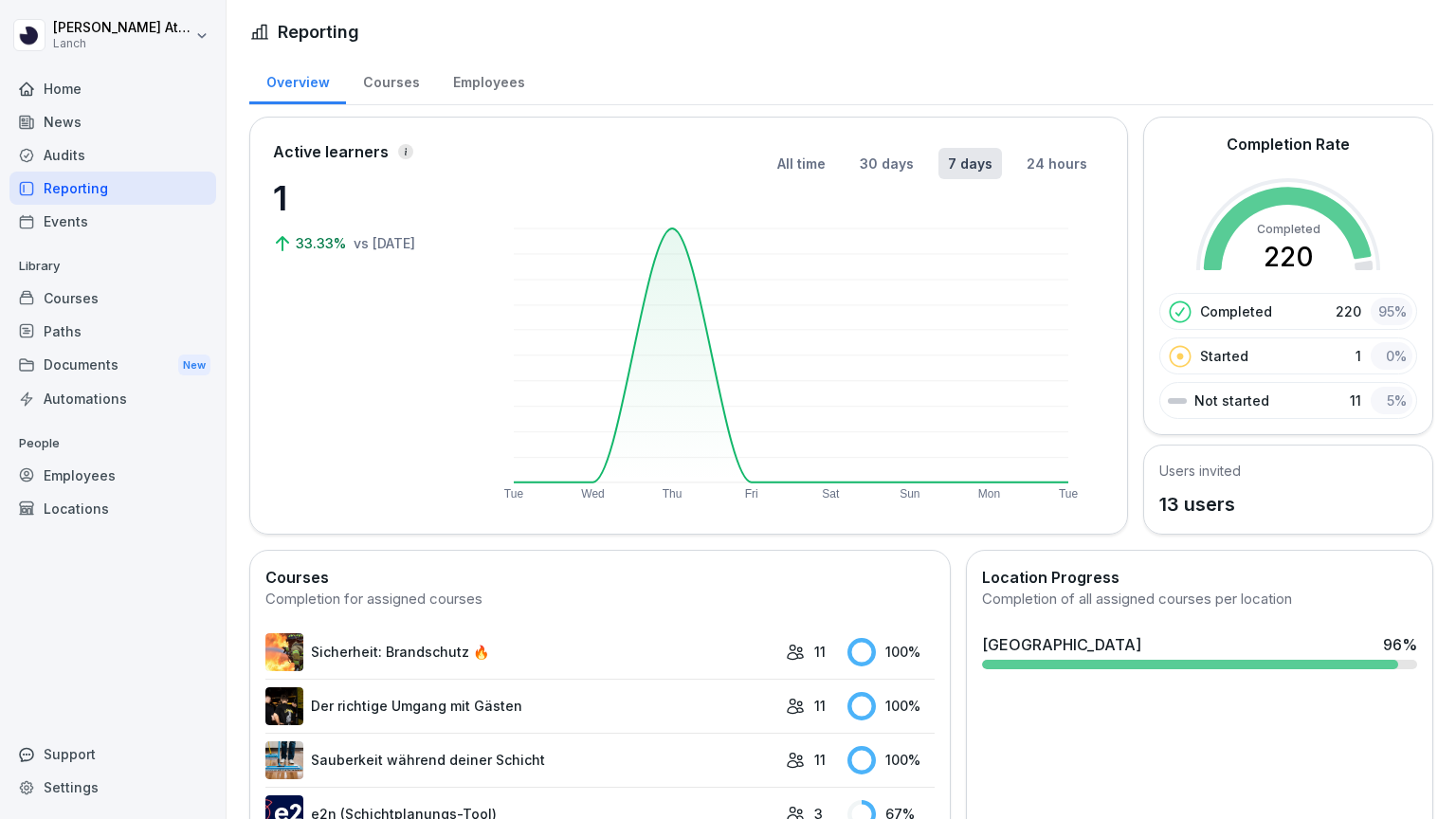  I want to click on a: Events, so click(113, 221).